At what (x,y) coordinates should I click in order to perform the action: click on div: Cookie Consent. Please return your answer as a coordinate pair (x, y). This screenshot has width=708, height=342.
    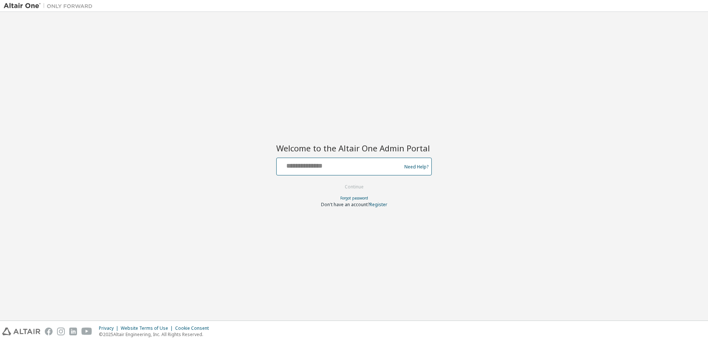
    Looking at the image, I should click on (194, 329).